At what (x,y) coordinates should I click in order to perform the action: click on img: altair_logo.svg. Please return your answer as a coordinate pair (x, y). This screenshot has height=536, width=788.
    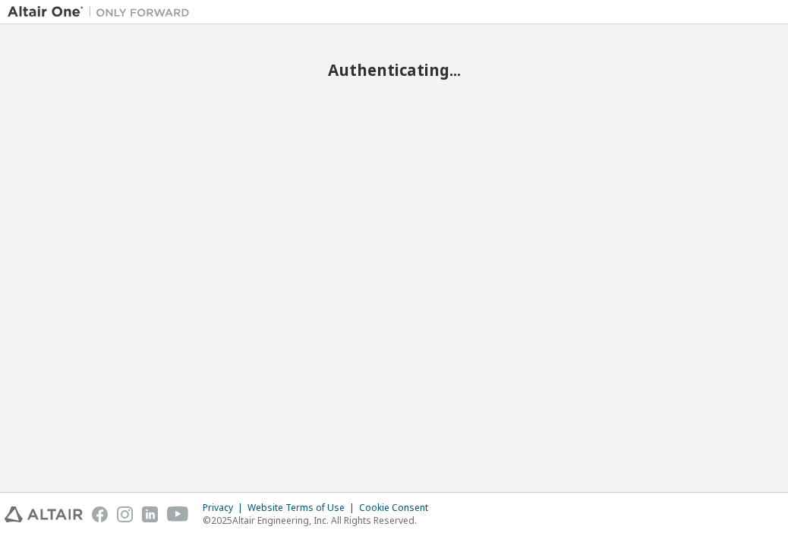
    Looking at the image, I should click on (43, 514).